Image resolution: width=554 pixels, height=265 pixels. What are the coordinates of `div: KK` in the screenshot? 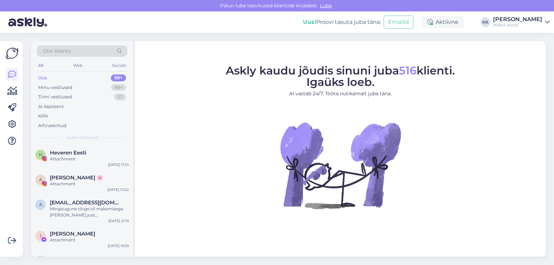 It's located at (485, 22).